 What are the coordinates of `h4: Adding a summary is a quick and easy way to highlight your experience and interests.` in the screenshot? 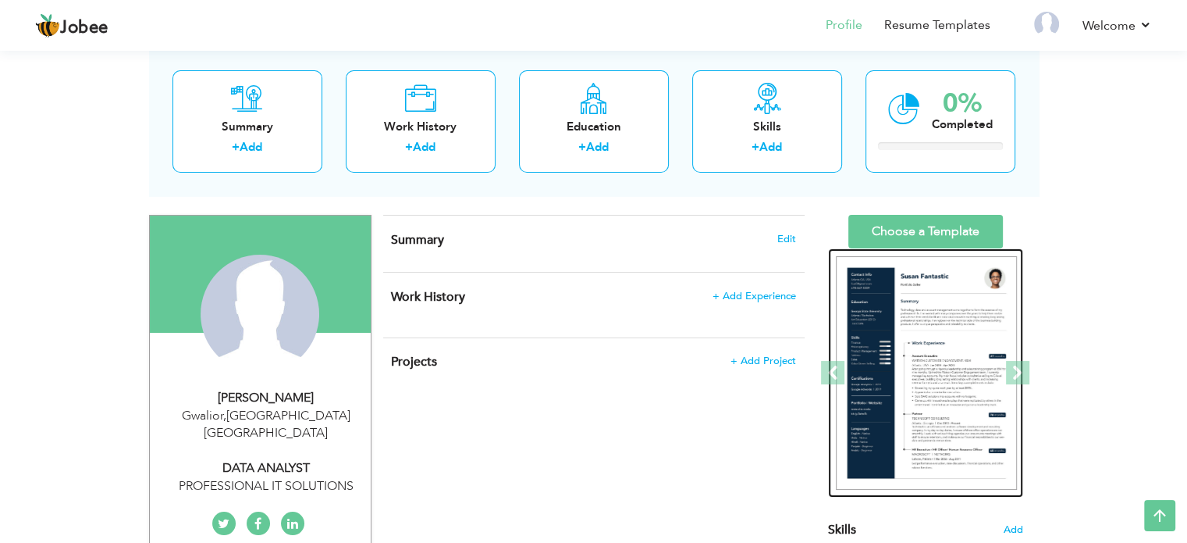 It's located at (593, 240).